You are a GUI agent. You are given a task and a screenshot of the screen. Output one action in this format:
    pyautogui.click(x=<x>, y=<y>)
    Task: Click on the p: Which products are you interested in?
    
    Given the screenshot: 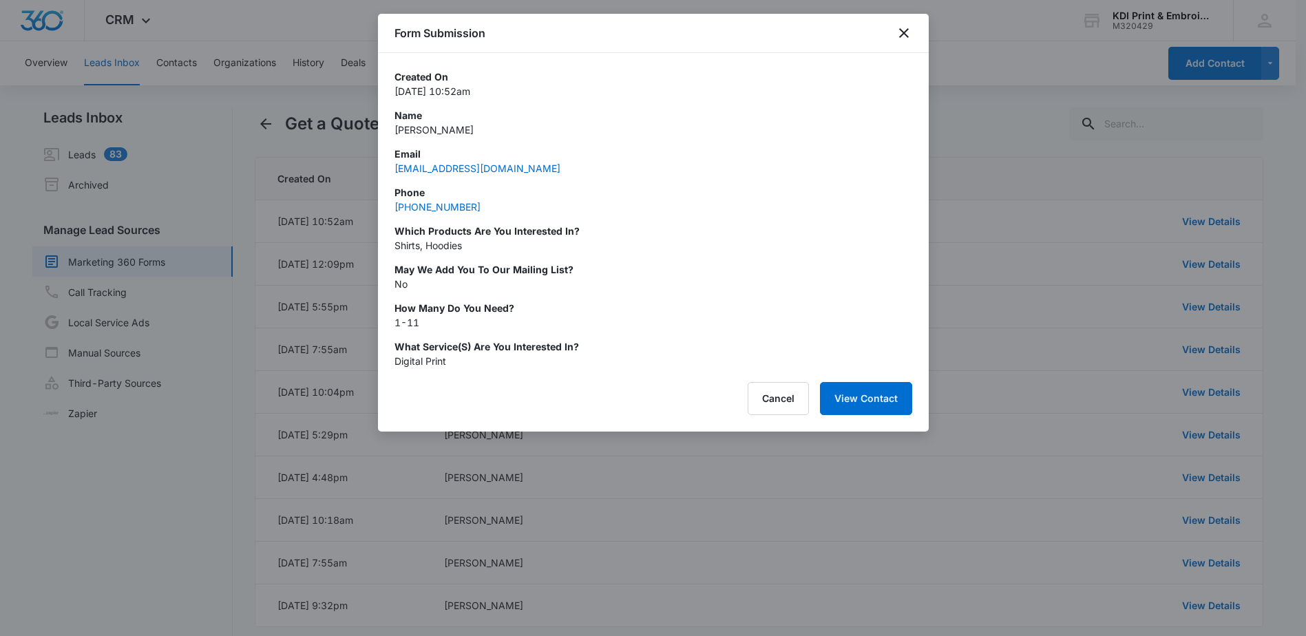 What is the action you would take?
    pyautogui.click(x=653, y=231)
    